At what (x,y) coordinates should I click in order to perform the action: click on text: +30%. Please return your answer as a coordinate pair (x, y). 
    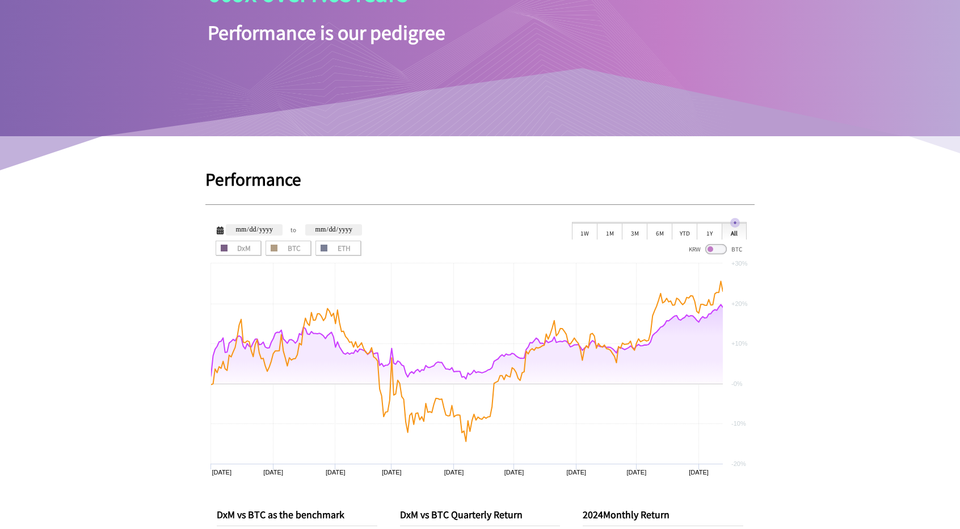
    Looking at the image, I should click on (739, 263).